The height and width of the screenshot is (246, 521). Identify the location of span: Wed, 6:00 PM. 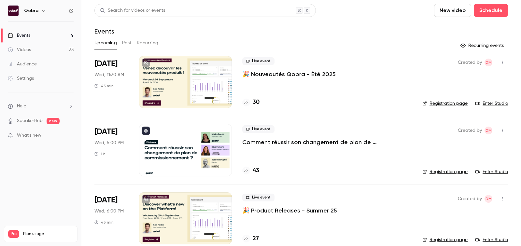
(109, 212).